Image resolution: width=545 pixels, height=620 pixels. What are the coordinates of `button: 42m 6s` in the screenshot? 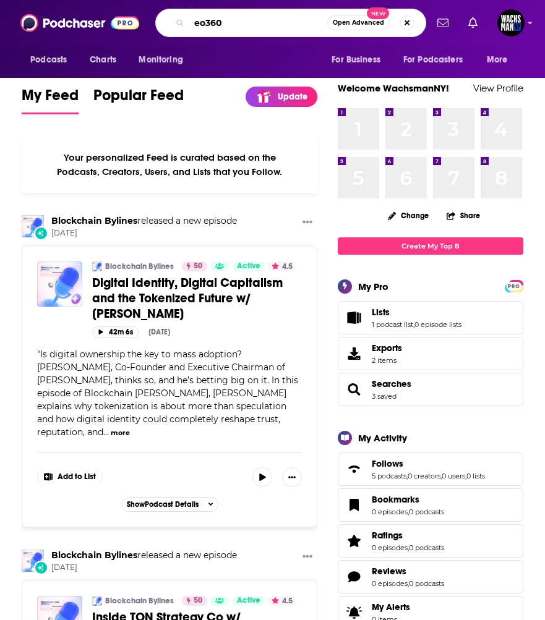 It's located at (115, 332).